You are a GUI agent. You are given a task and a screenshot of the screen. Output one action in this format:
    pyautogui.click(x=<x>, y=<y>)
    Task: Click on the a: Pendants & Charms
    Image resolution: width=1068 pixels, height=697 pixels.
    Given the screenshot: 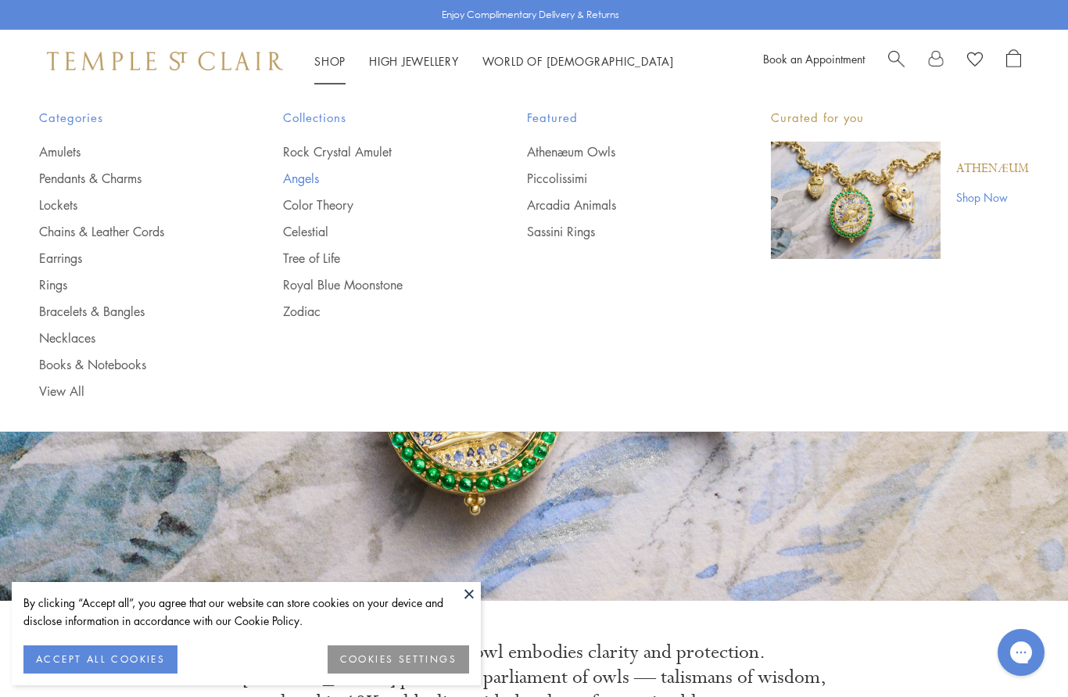 What is the action you would take?
    pyautogui.click(x=130, y=178)
    